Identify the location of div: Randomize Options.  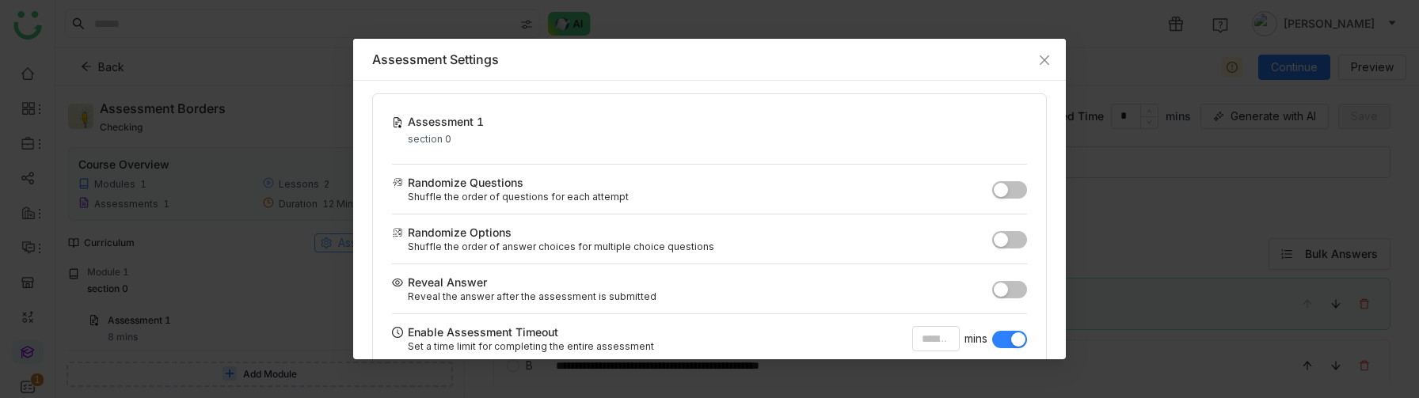
(459, 232).